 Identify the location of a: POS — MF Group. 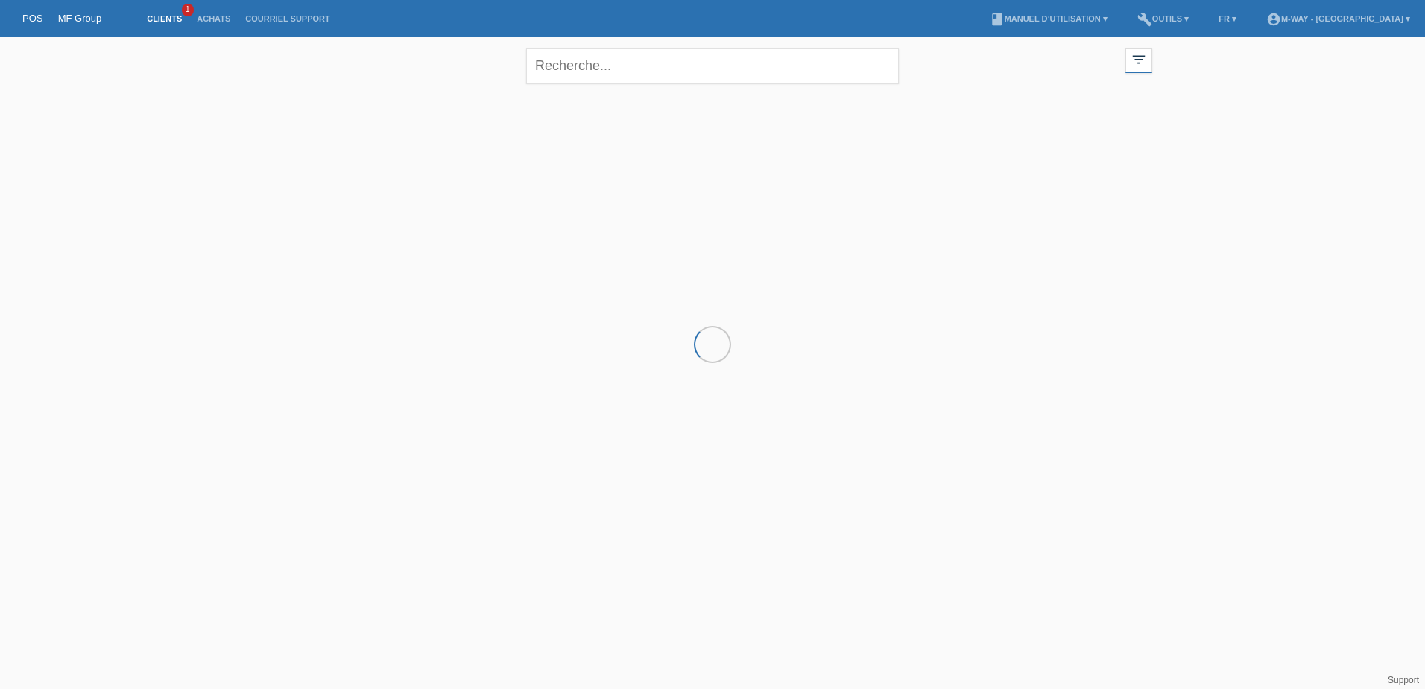
(62, 18).